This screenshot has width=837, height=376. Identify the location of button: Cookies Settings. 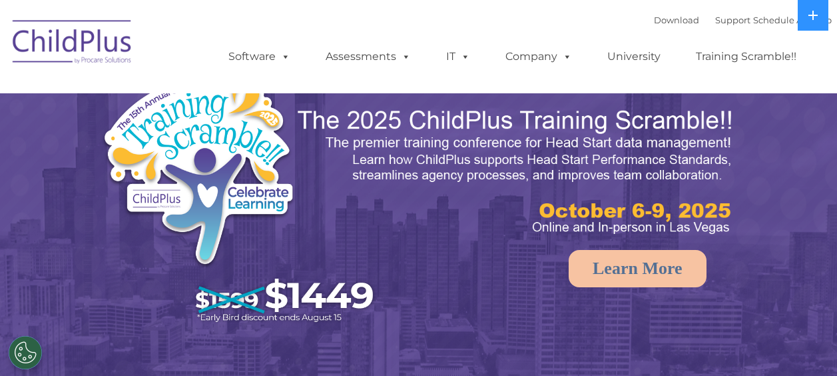
(25, 352).